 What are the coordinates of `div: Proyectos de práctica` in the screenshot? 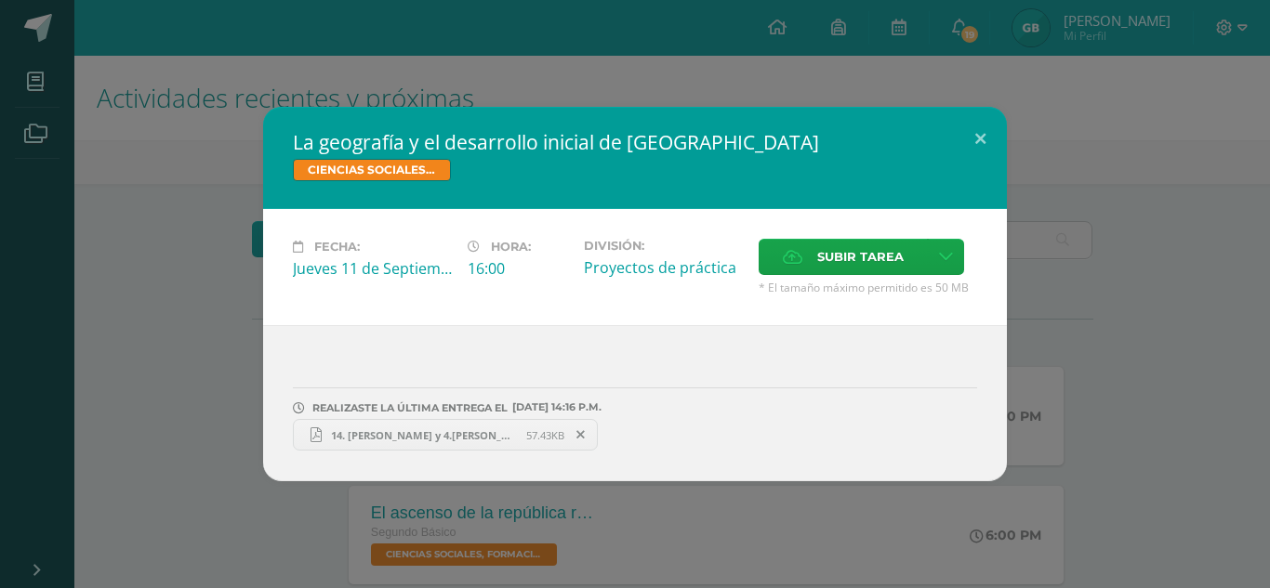 It's located at (664, 268).